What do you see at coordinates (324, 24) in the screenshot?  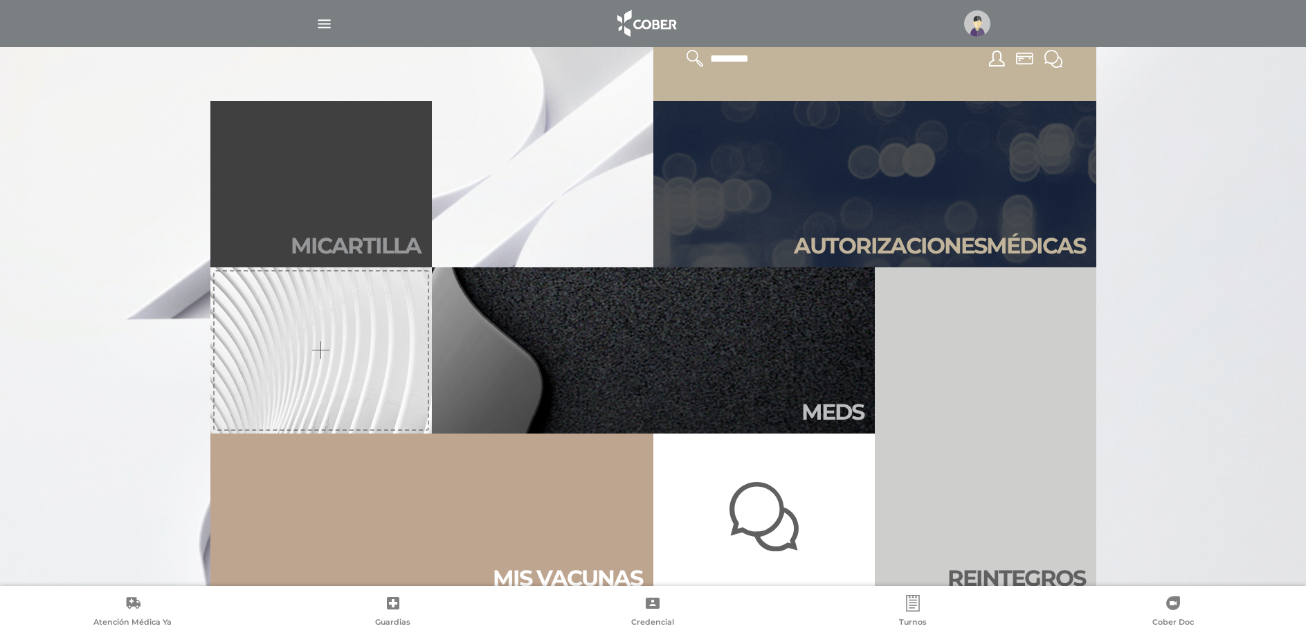 I see `img: Cober_menu-lines-white.svg` at bounding box center [324, 24].